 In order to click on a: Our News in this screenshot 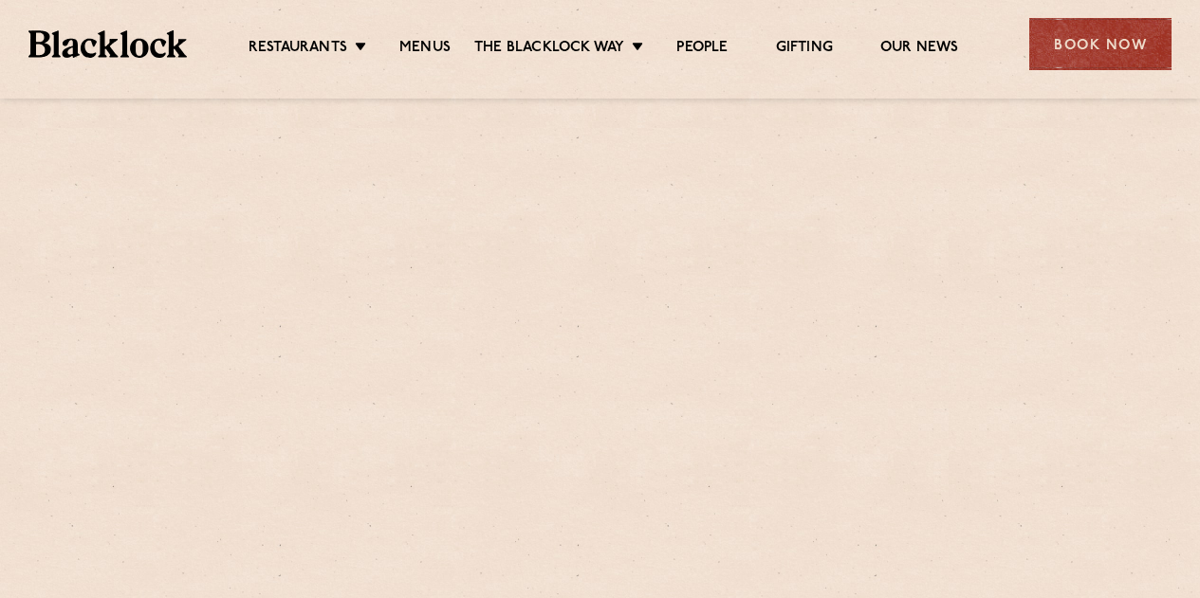, I will do `click(919, 49)`.